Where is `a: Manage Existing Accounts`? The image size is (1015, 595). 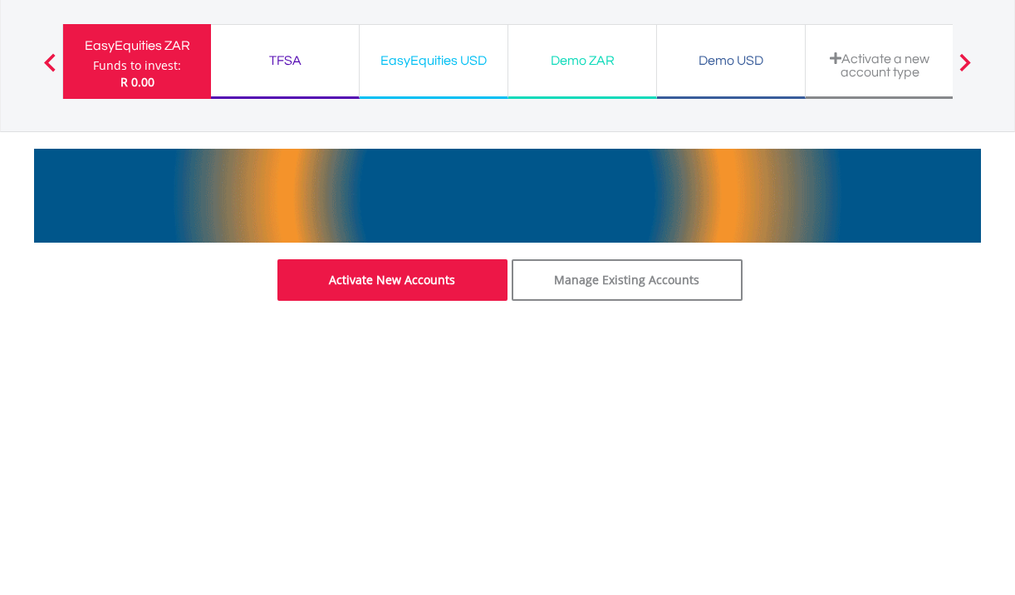
a: Manage Existing Accounts is located at coordinates (627, 280).